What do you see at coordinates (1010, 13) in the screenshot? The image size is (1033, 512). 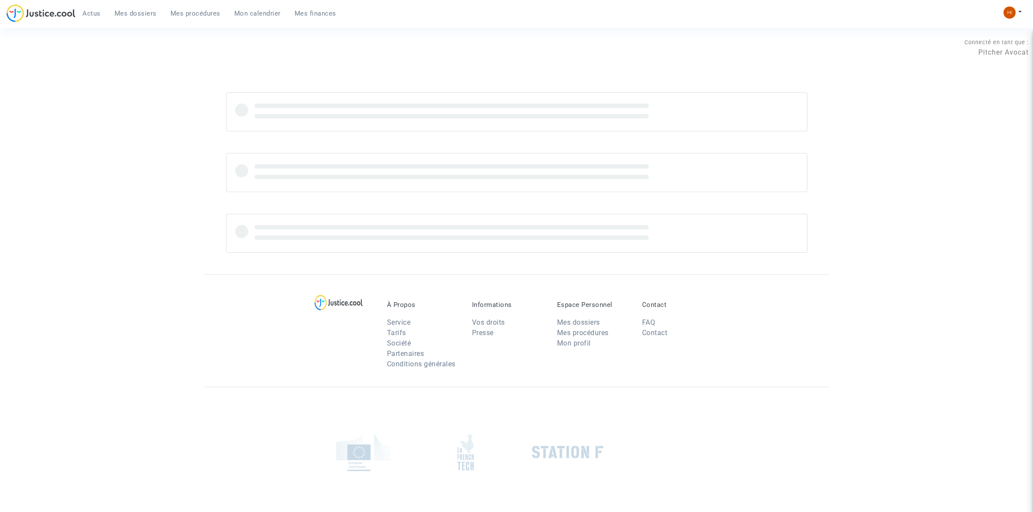 I see `img: fc99b196863ffcca57bb8fe2645aafd9` at bounding box center [1010, 13].